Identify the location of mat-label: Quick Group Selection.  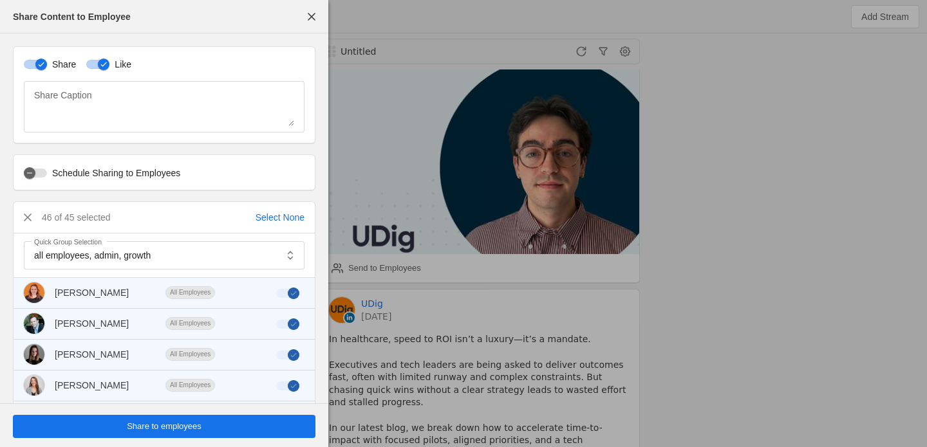
(68, 242).